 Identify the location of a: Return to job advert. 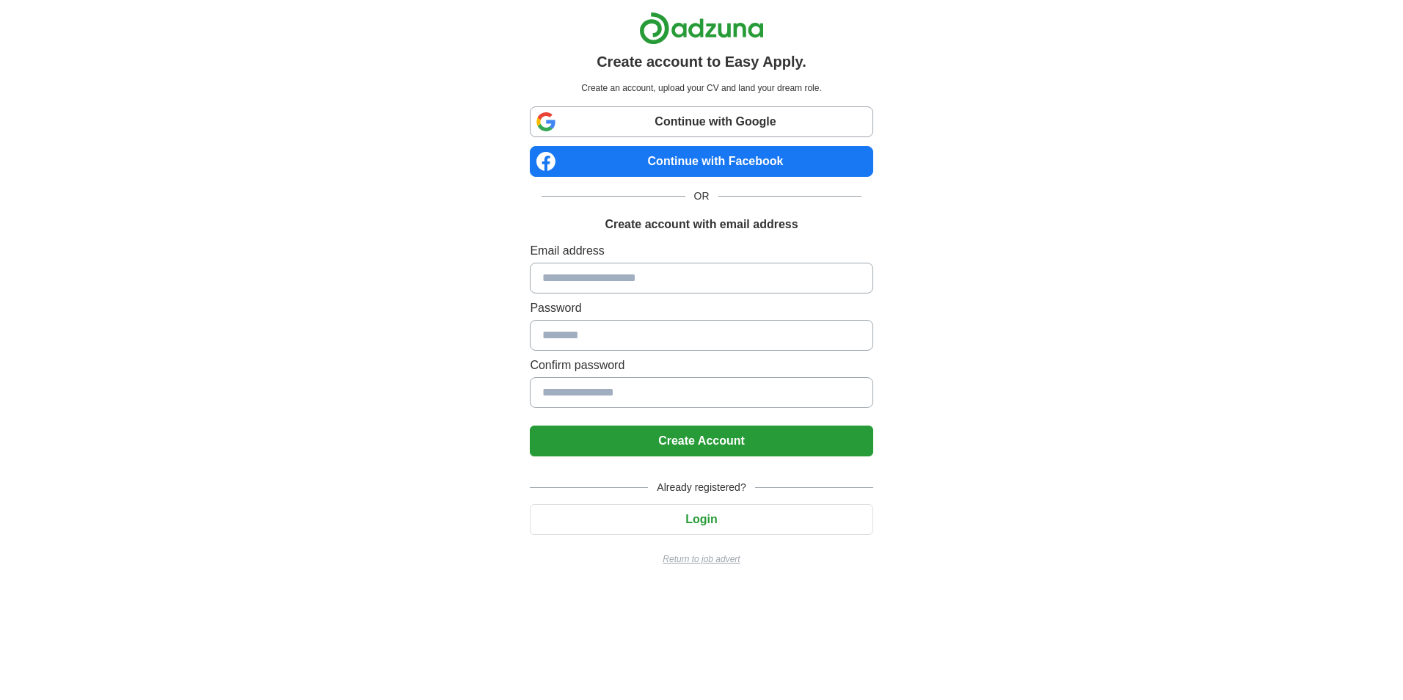
(701, 559).